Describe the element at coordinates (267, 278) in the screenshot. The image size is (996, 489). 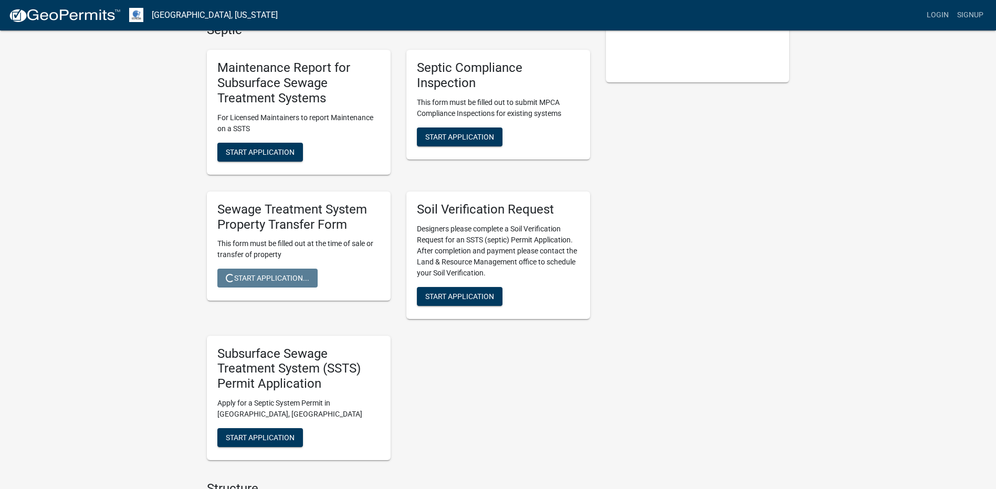
I see `button: Start Application...` at that location.